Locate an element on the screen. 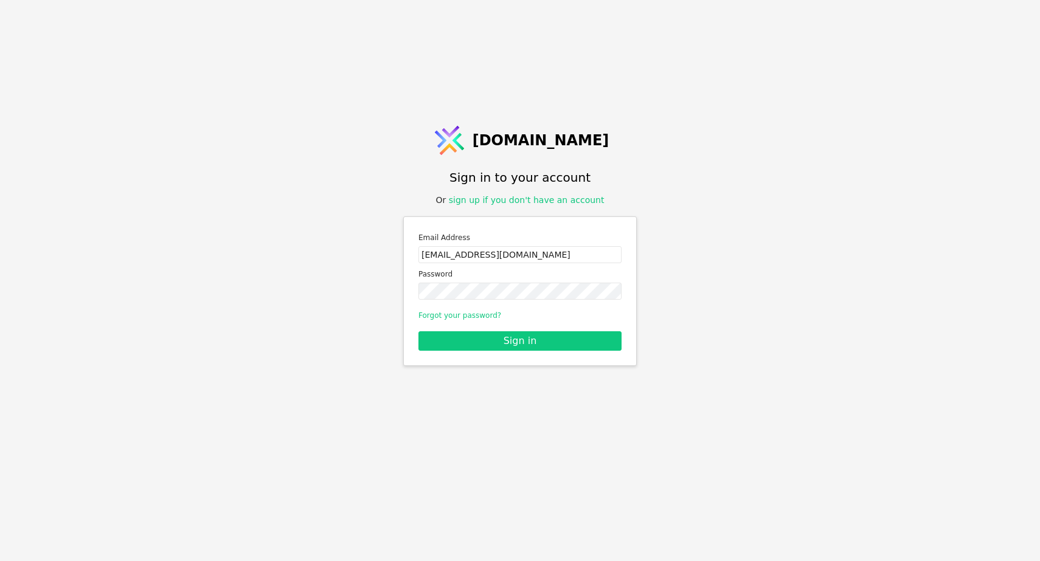 This screenshot has width=1040, height=561. button: Sign in is located at coordinates (520, 341).